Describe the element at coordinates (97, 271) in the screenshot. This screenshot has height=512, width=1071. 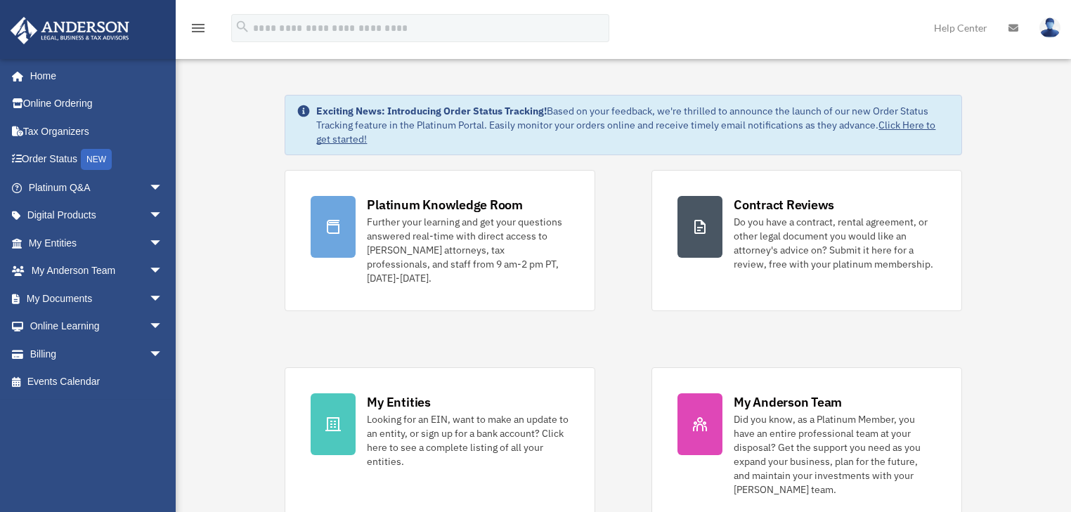
I see `a: My Anderson Teamarrow_drop_down` at that location.